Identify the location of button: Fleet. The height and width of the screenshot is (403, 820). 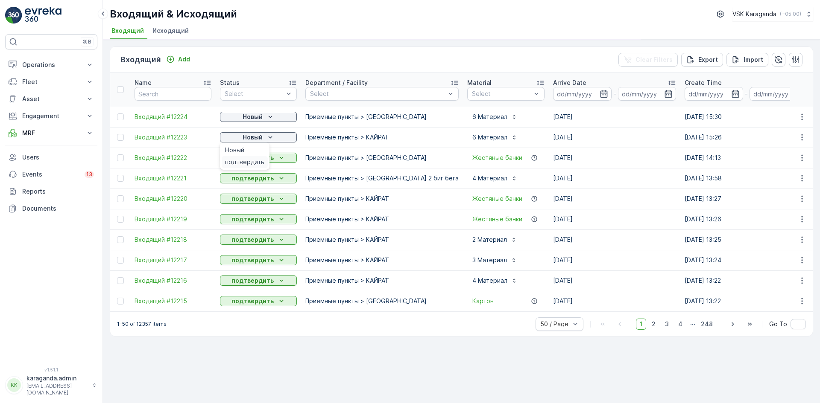
(51, 82).